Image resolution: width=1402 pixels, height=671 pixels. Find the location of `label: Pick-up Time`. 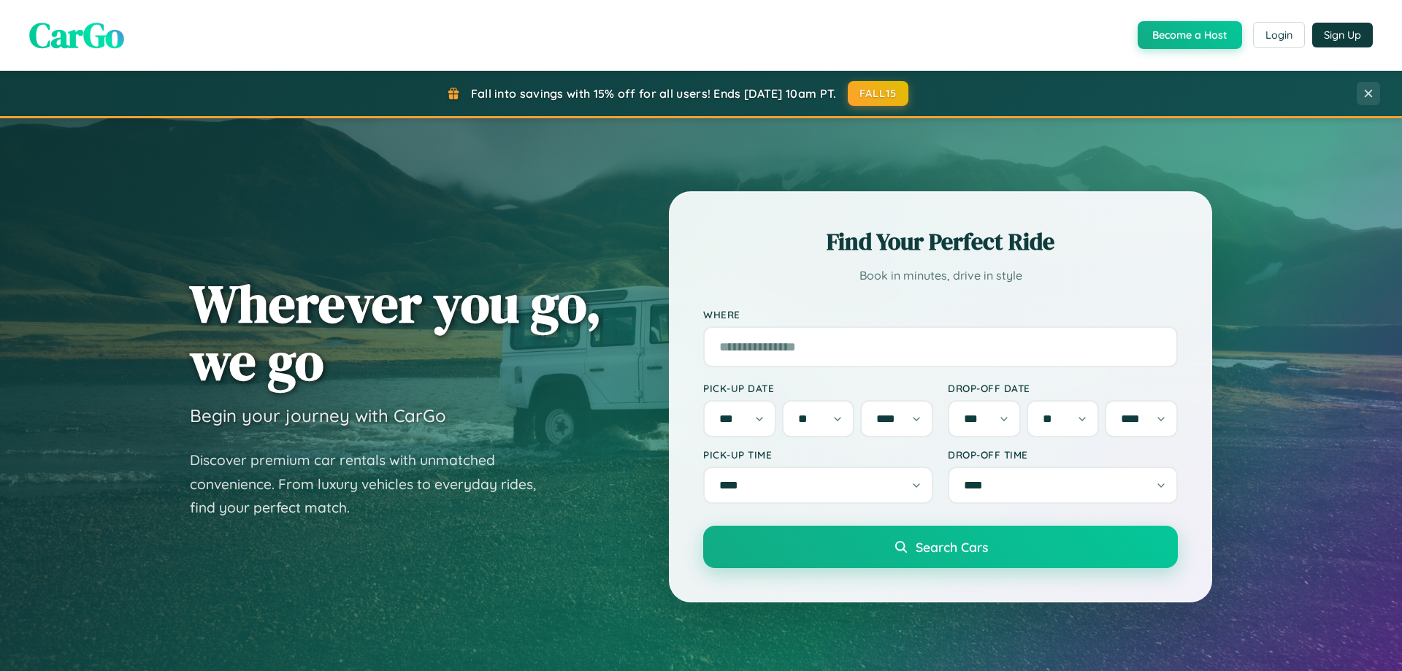

label: Pick-up Time is located at coordinates (818, 454).